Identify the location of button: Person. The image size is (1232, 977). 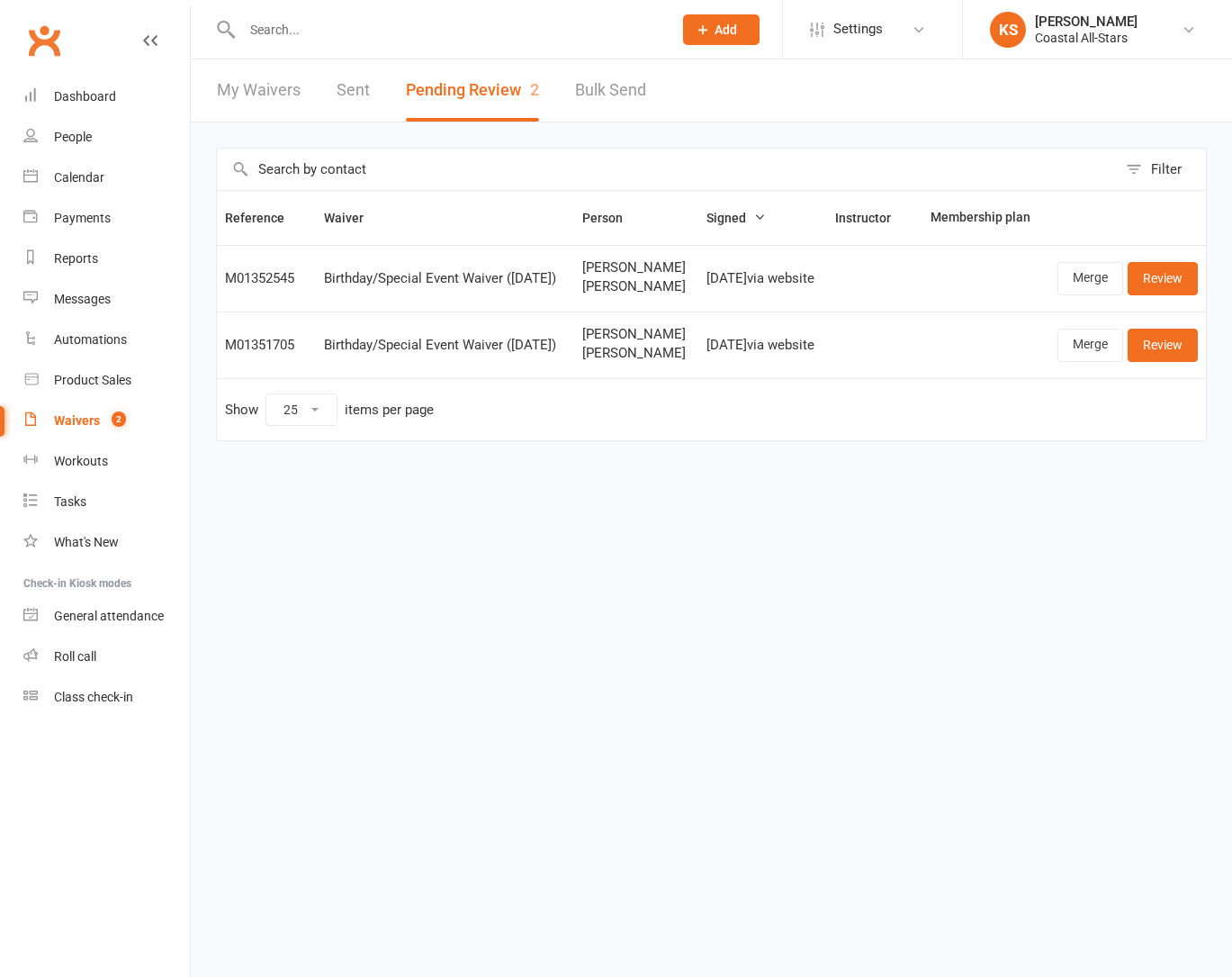
(613, 218).